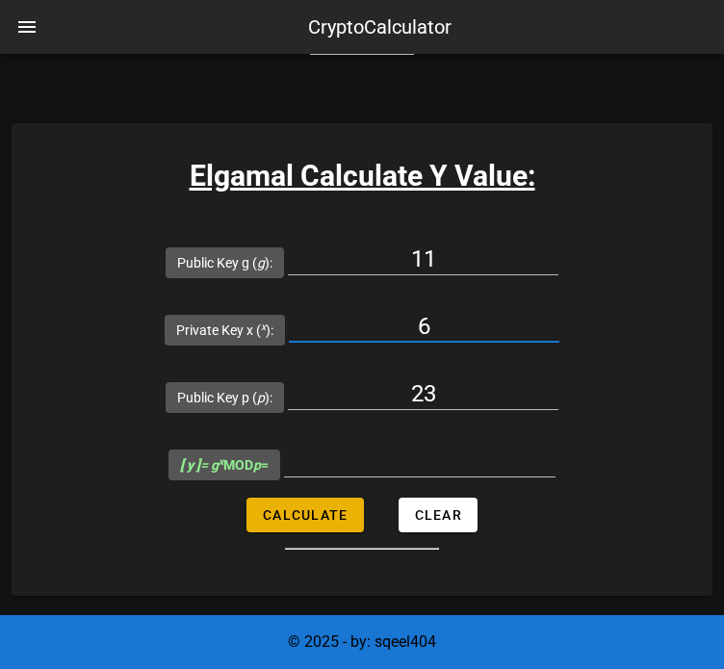  I want to click on b: [ y ], so click(190, 465).